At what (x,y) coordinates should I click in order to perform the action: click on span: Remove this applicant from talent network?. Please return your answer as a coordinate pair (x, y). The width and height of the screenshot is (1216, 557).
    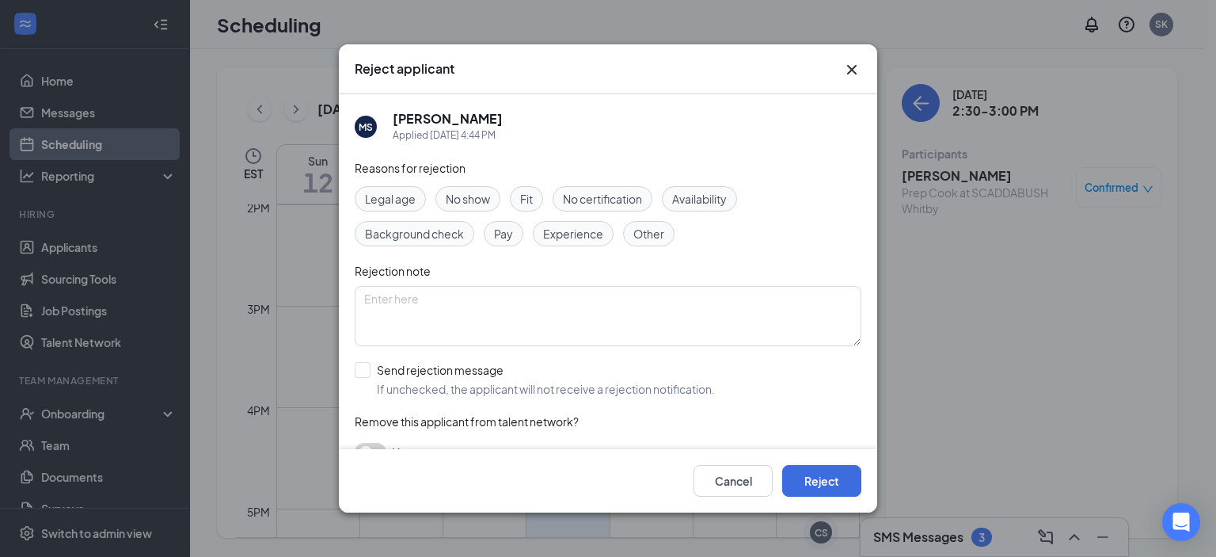
    Looking at the image, I should click on (466, 421).